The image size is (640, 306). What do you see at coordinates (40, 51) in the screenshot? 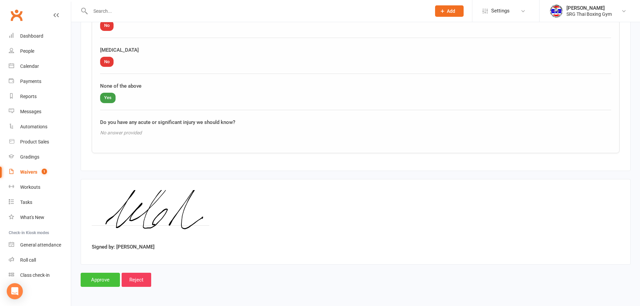
I see `a: People` at bounding box center [40, 51].